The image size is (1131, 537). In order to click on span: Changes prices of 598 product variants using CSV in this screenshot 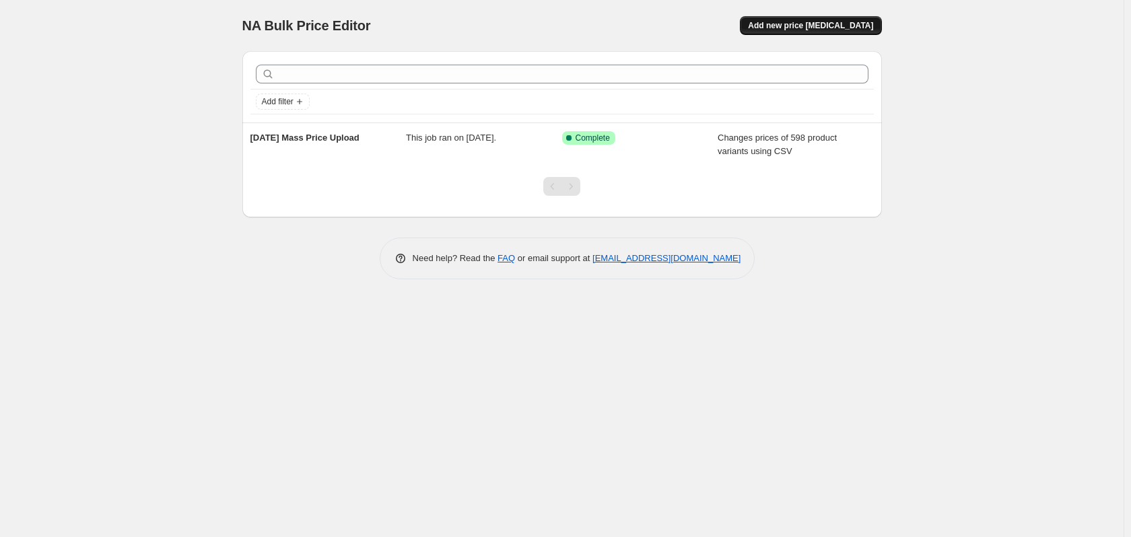, I will do `click(777, 144)`.